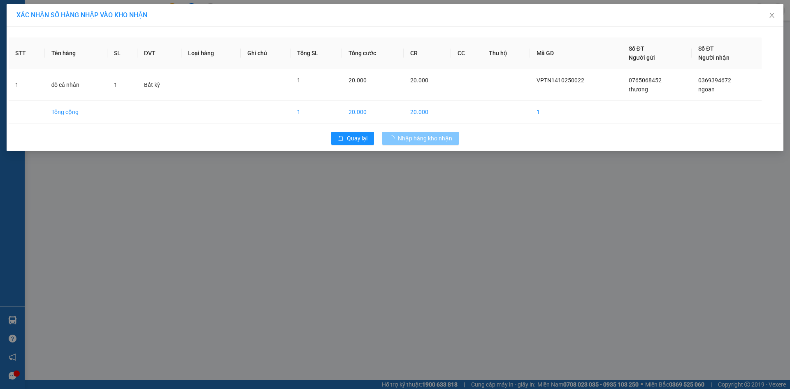 The height and width of the screenshot is (389, 790). Describe the element at coordinates (159, 85) in the screenshot. I see `td: Bất kỳ` at that location.